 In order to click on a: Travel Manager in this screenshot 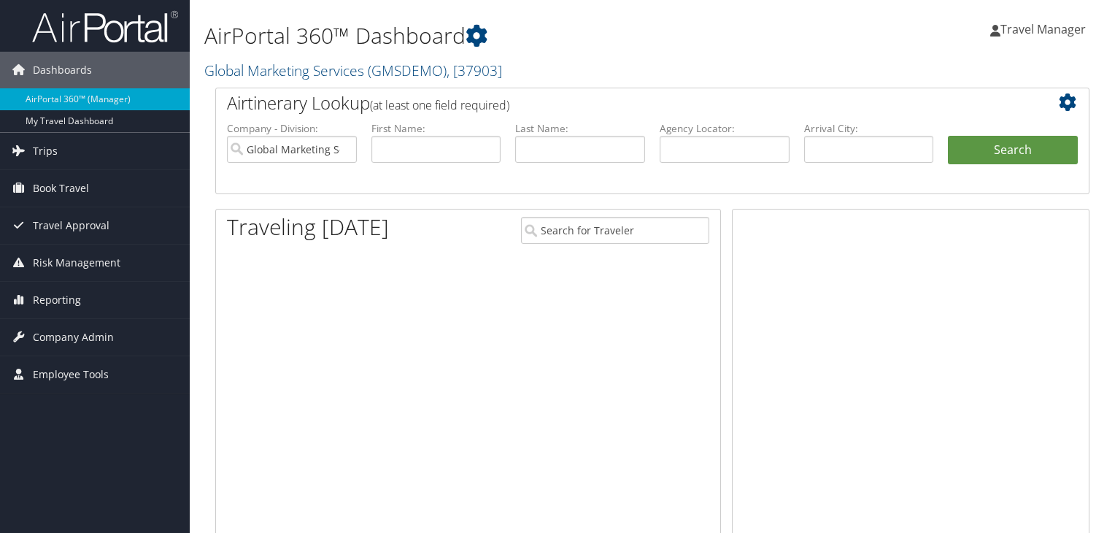, I will do `click(1045, 29)`.